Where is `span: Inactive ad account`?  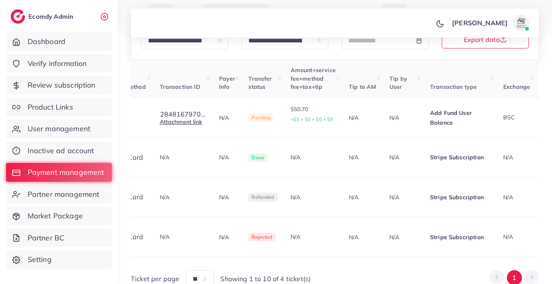 span: Inactive ad account is located at coordinates (61, 151).